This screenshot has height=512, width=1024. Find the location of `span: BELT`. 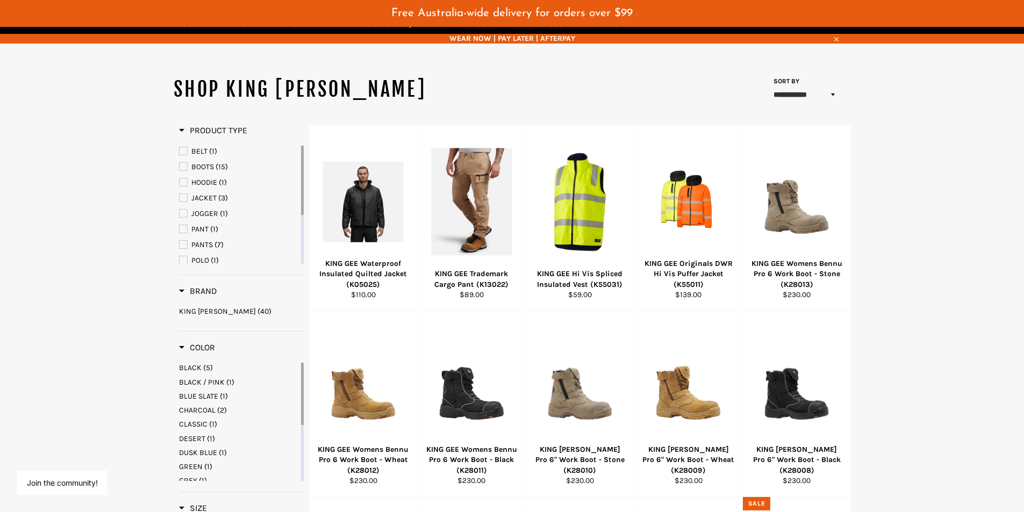

span: BELT is located at coordinates (199, 151).